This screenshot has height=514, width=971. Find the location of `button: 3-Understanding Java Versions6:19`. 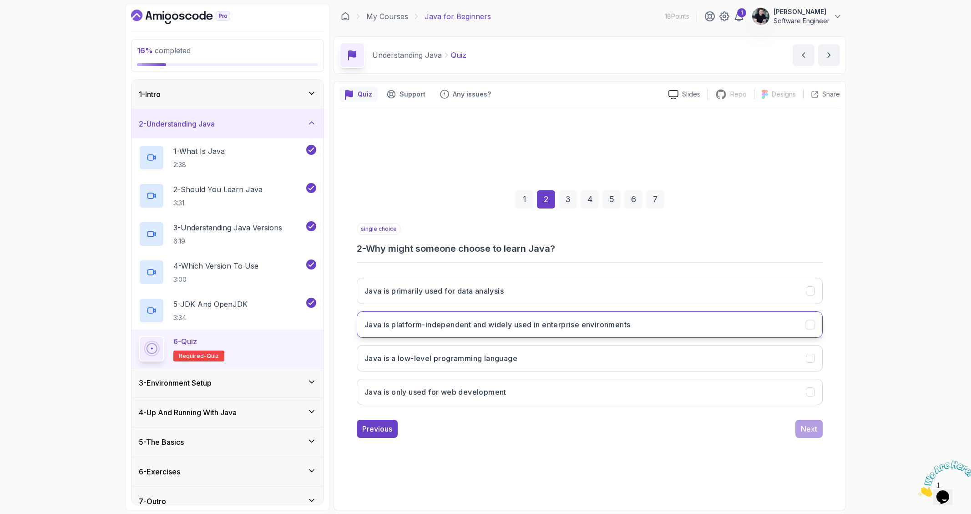

button: 3-Understanding Java Versions6:19 is located at coordinates (228, 234).